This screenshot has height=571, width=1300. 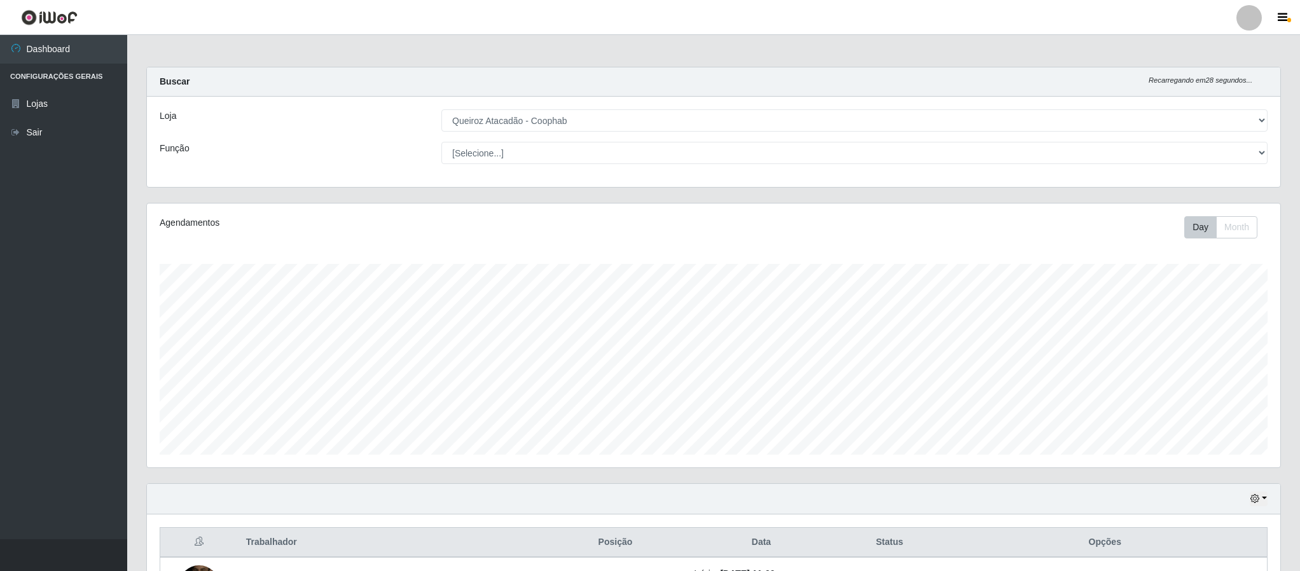 What do you see at coordinates (761, 542) in the screenshot?
I see `th: Data` at bounding box center [761, 542].